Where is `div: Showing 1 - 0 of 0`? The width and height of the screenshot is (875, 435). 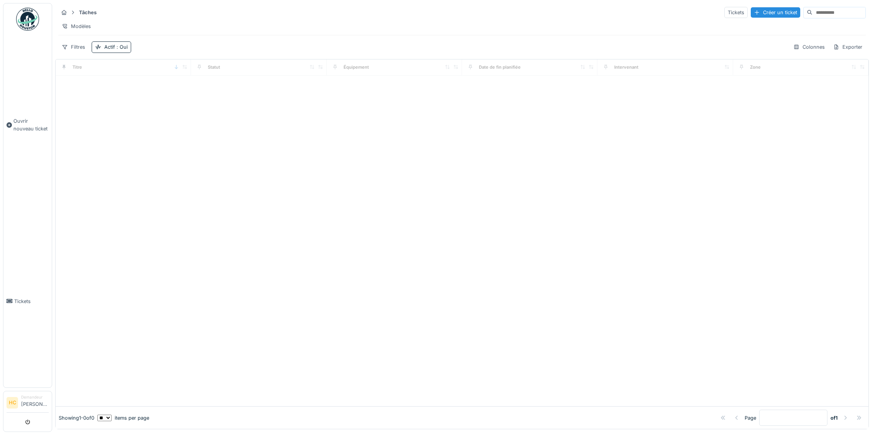 div: Showing 1 - 0 of 0 is located at coordinates (76, 417).